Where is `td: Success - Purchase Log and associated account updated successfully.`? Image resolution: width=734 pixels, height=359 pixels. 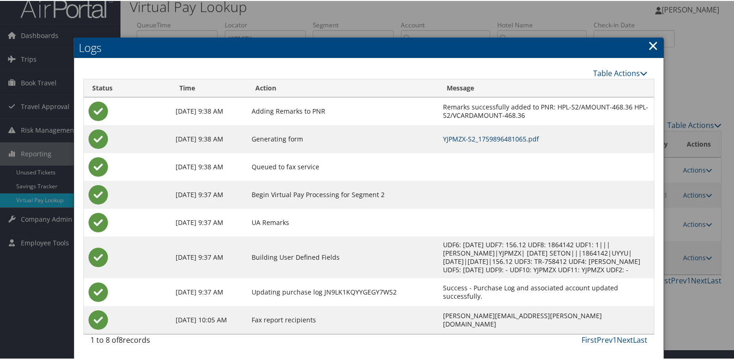 td: Success - Purchase Log and associated account updated successfully. is located at coordinates (546, 291).